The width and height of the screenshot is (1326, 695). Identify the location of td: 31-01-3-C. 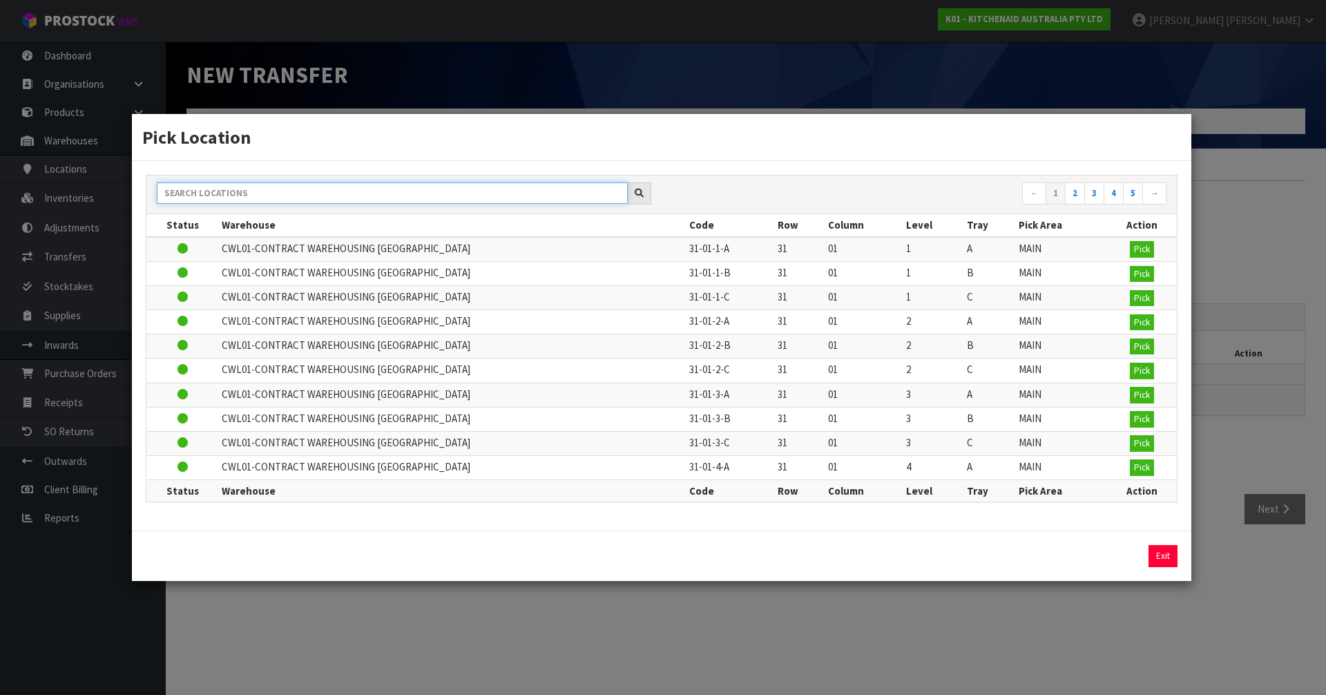
(730, 443).